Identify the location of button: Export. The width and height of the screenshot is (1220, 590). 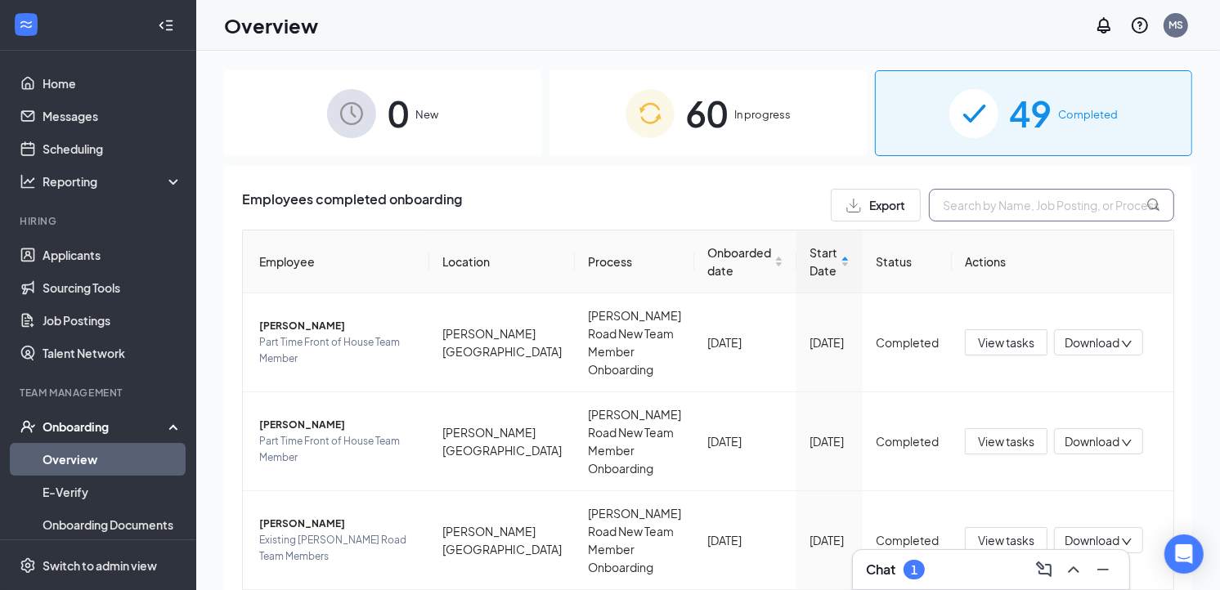
(875, 205).